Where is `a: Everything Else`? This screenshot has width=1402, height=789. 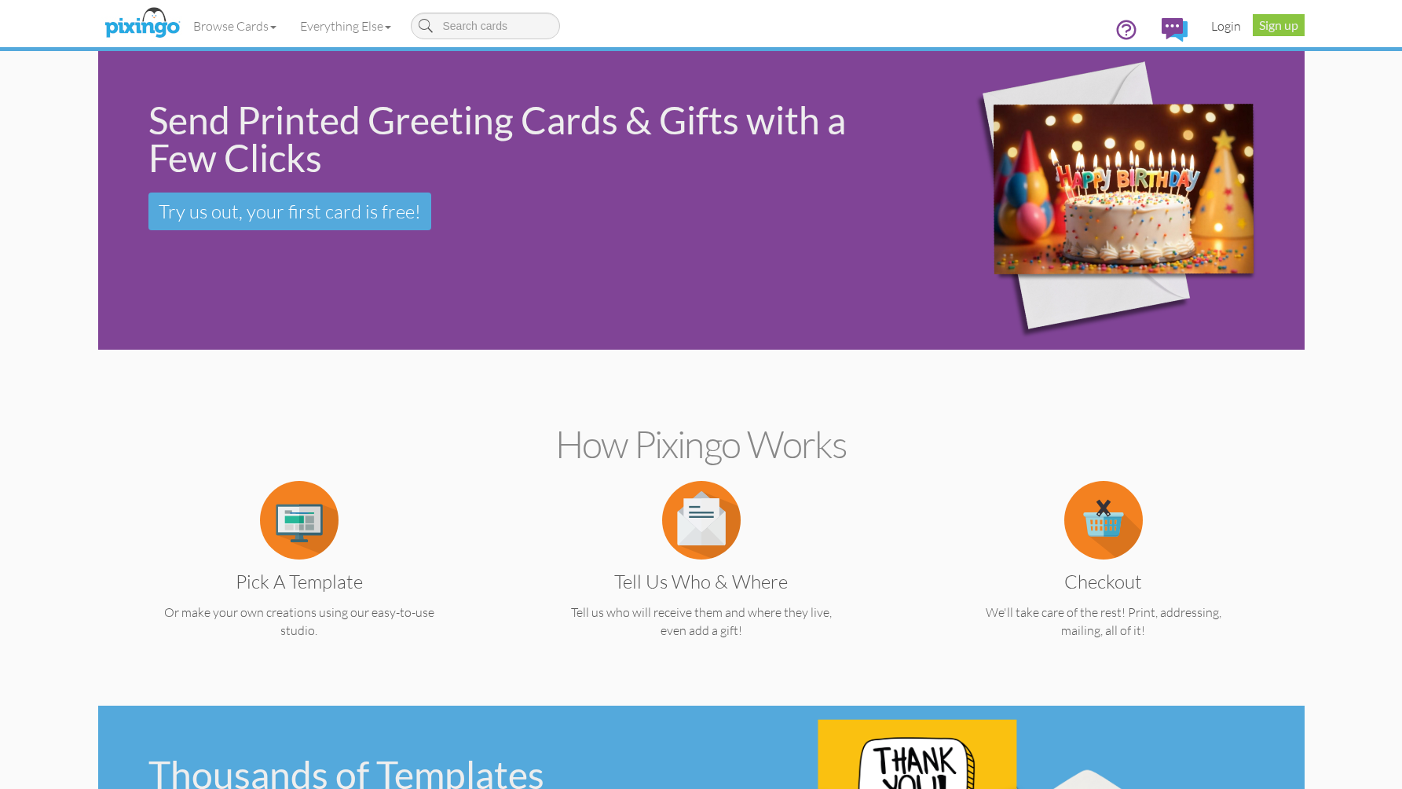 a: Everything Else is located at coordinates (346, 26).